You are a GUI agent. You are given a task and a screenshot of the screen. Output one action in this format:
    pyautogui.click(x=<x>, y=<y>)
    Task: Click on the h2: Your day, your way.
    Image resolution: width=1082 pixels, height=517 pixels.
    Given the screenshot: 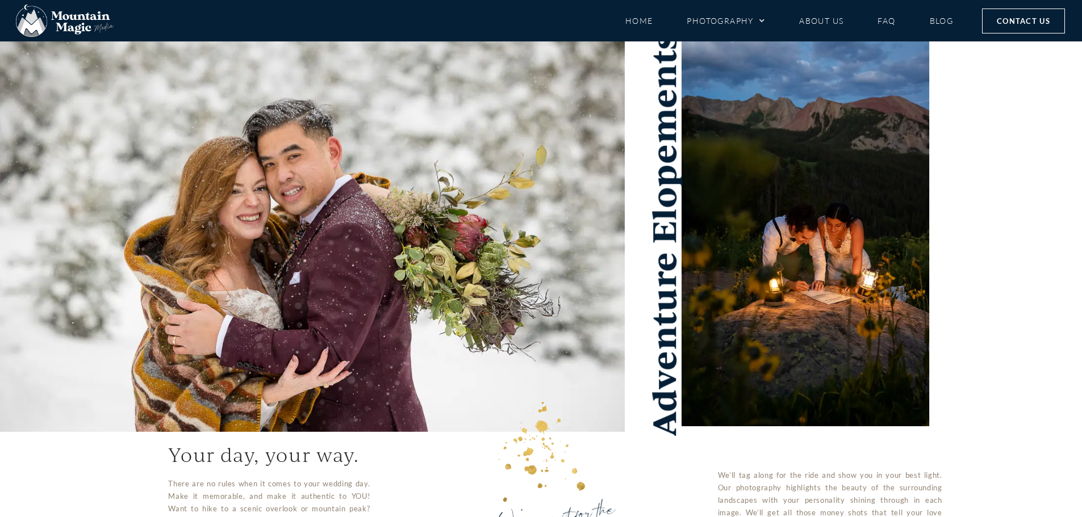 What is the action you would take?
    pyautogui.click(x=263, y=455)
    